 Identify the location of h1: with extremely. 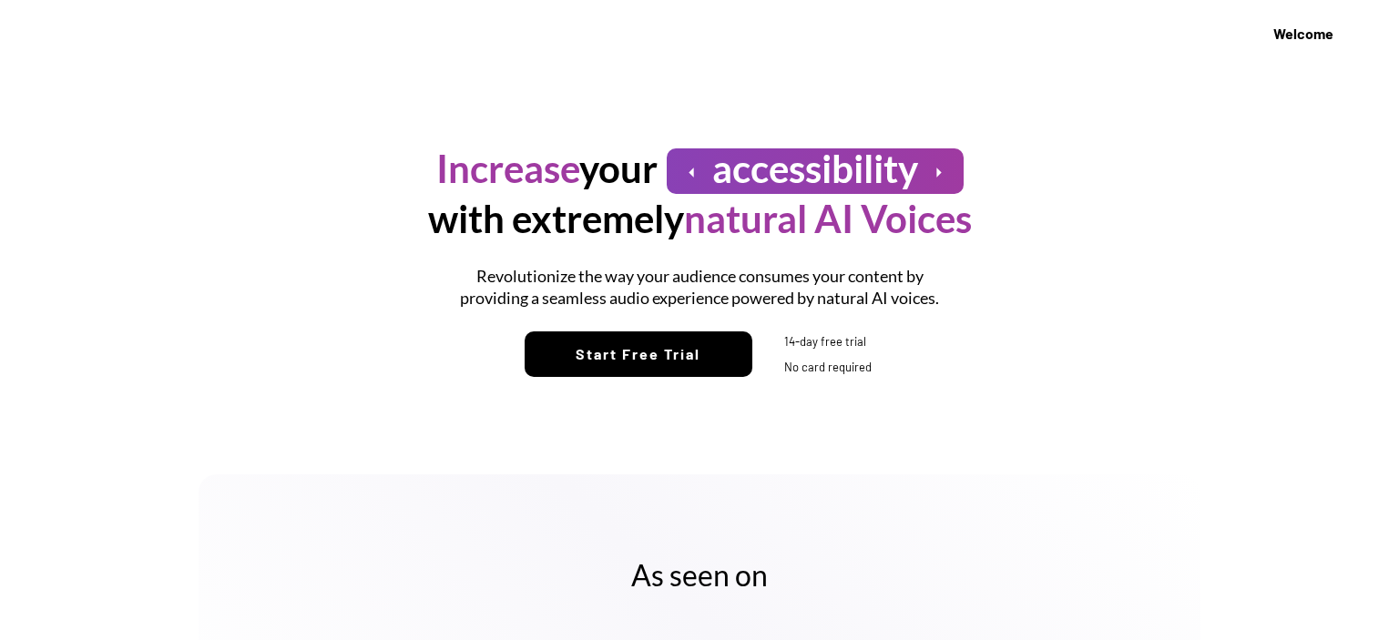
(699, 219).